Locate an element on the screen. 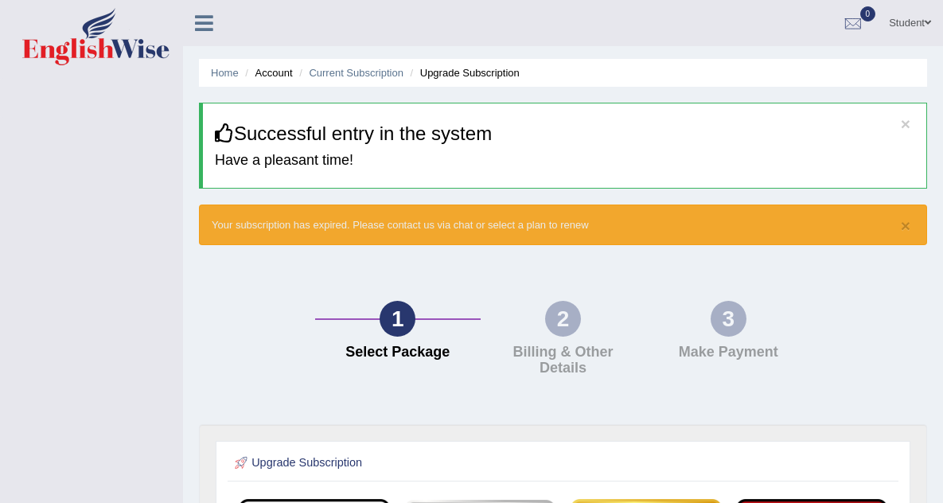 The image size is (943, 503). div: 1 is located at coordinates (397, 318).